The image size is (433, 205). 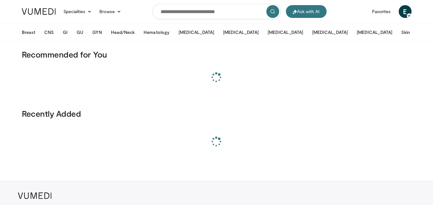 I want to click on button: GYN, so click(x=97, y=32).